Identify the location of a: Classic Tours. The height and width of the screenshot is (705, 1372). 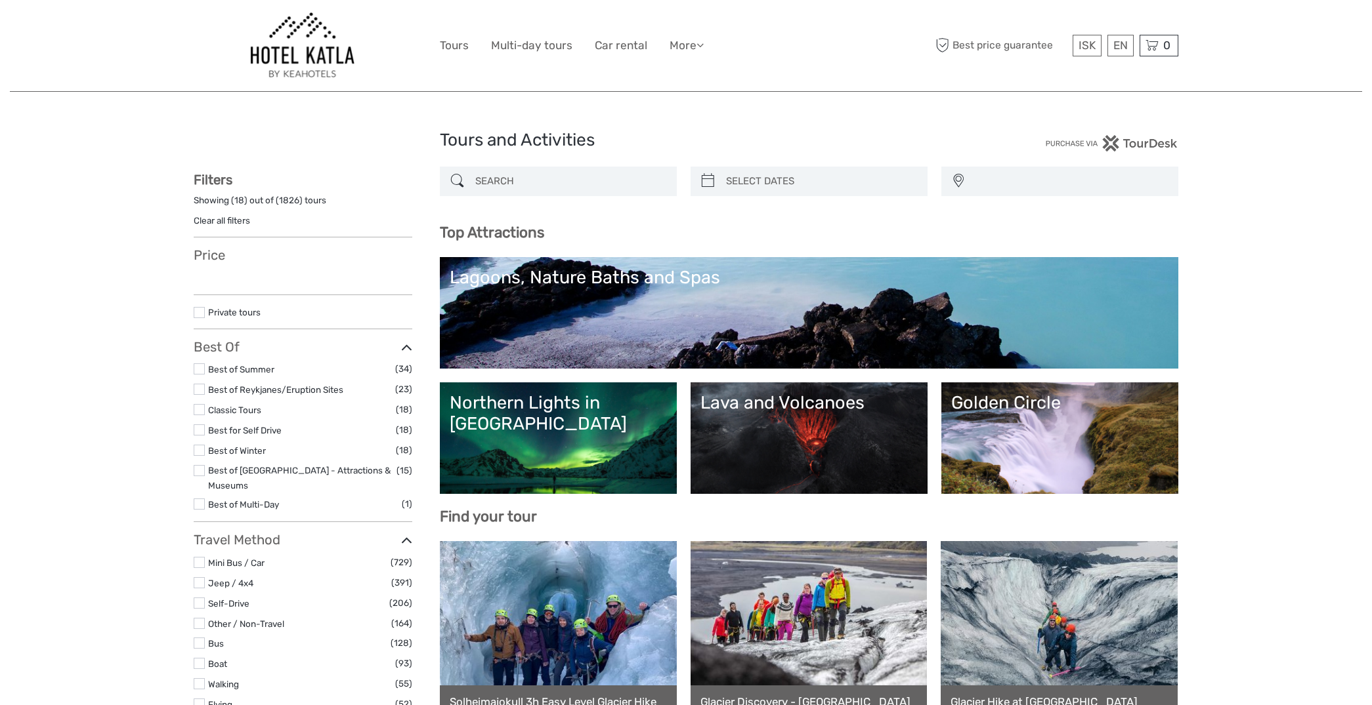
(234, 410).